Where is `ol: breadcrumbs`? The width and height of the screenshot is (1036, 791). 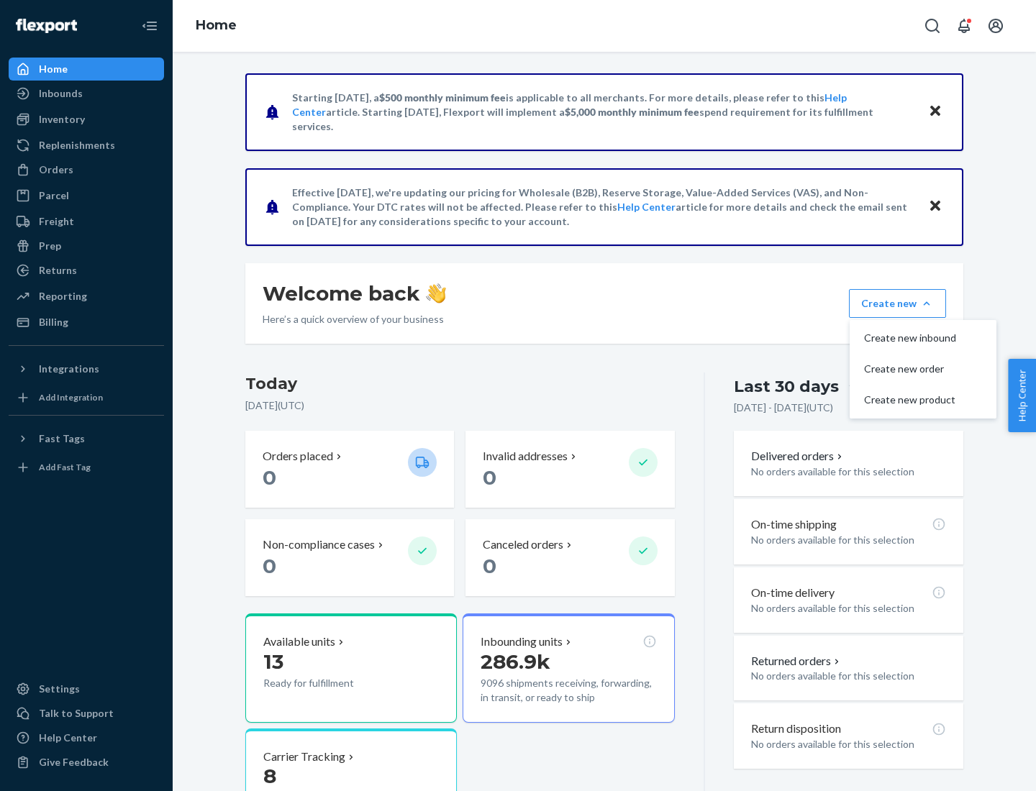 ol: breadcrumbs is located at coordinates (216, 26).